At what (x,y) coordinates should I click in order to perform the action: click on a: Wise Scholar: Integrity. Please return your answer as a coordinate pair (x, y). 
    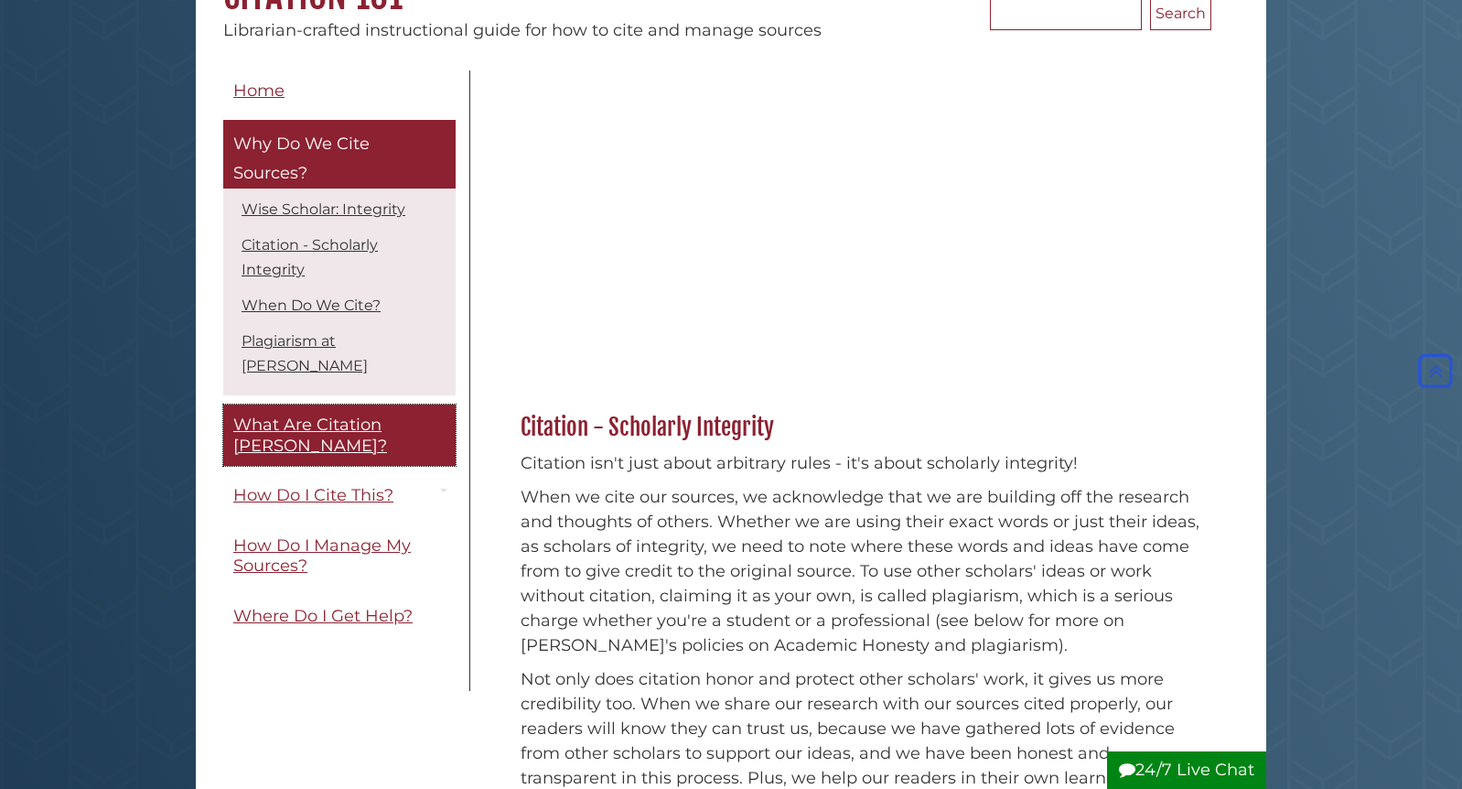
    Looking at the image, I should click on (323, 209).